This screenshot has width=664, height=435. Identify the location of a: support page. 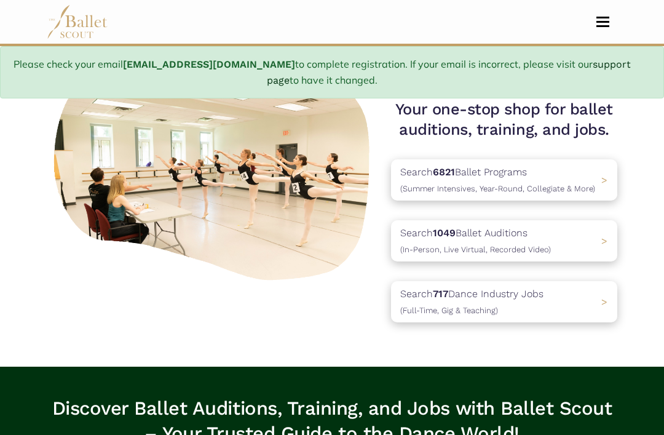
(449, 72).